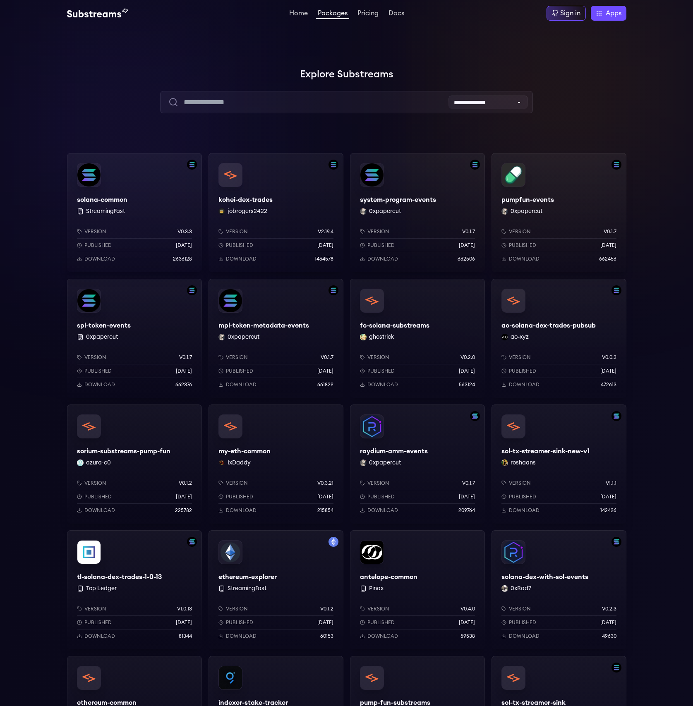  What do you see at coordinates (467, 385) in the screenshot?
I see `p: 563124` at bounding box center [467, 385].